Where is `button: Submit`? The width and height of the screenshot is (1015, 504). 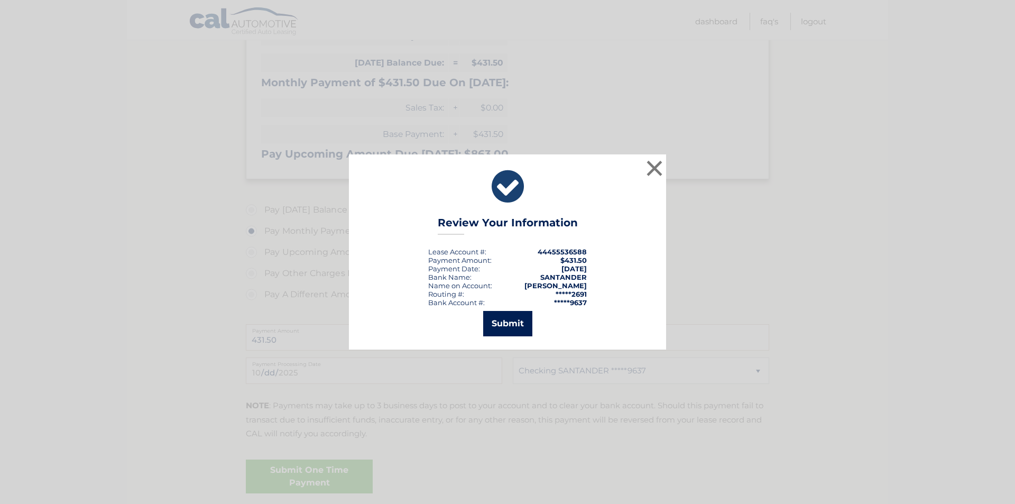 button: Submit is located at coordinates (507, 323).